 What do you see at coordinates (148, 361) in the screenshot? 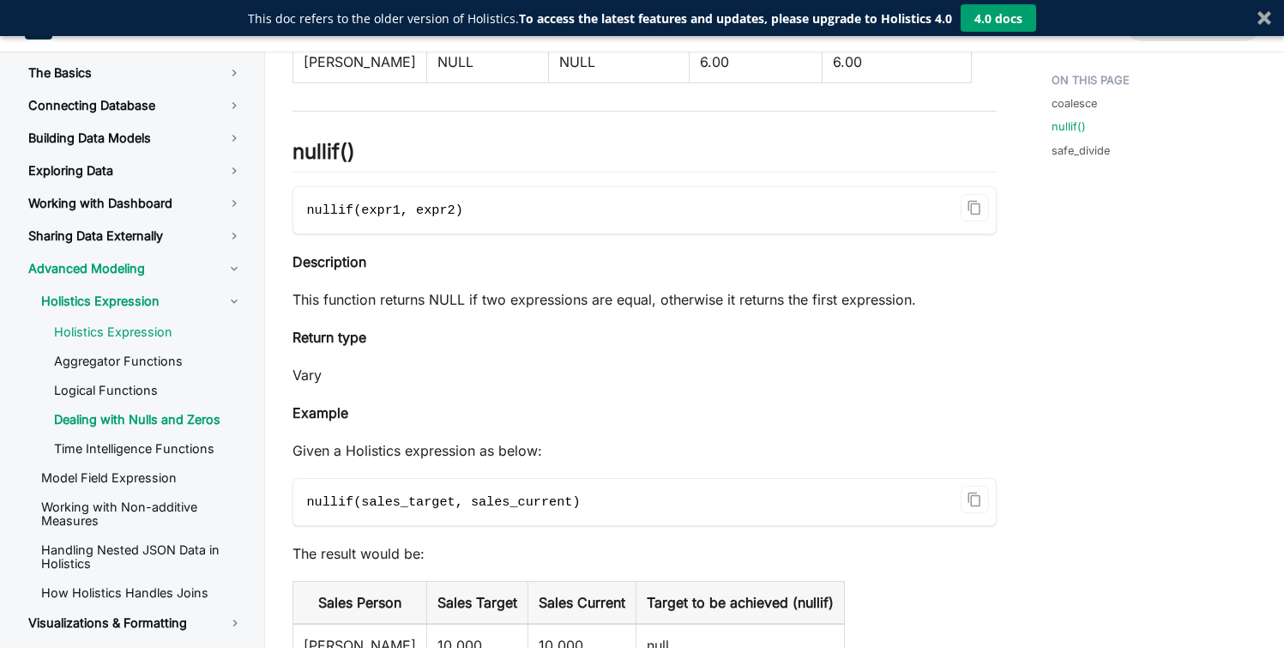
I see `a: Aggregator Functions` at bounding box center [148, 361].